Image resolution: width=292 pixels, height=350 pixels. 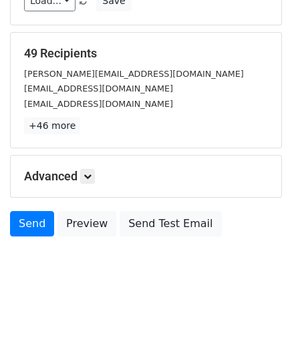 I want to click on h5: Advanced, so click(x=146, y=176).